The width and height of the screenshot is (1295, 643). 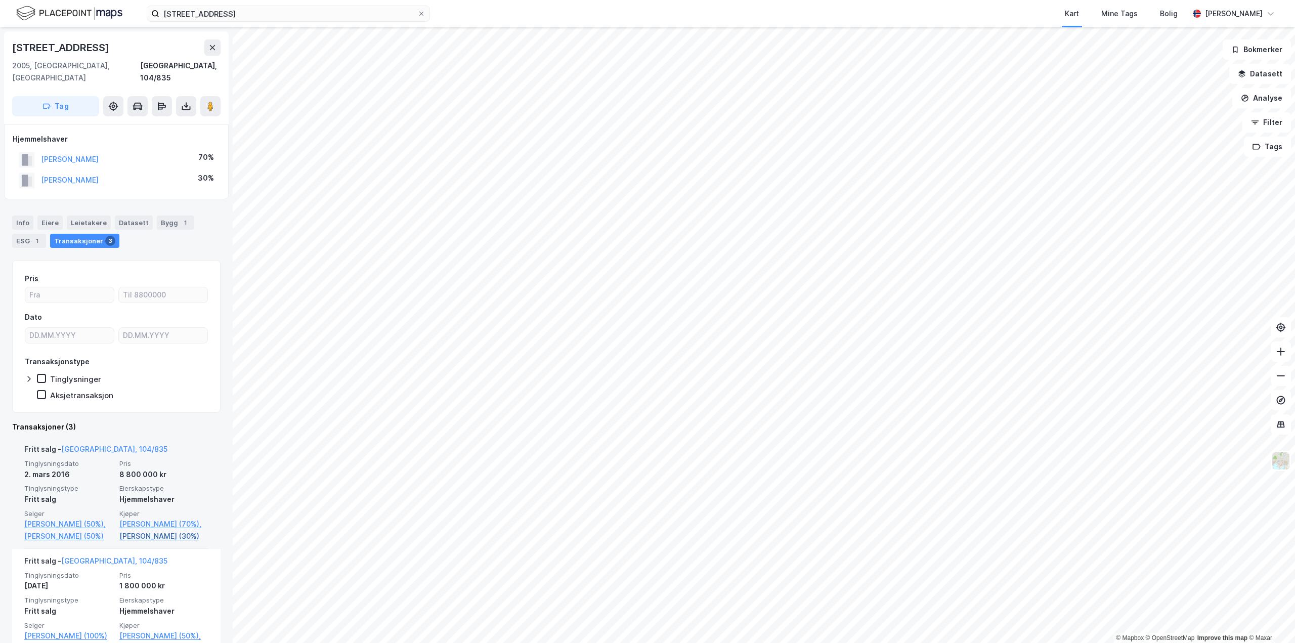 I want to click on button: Filter, so click(x=1267, y=122).